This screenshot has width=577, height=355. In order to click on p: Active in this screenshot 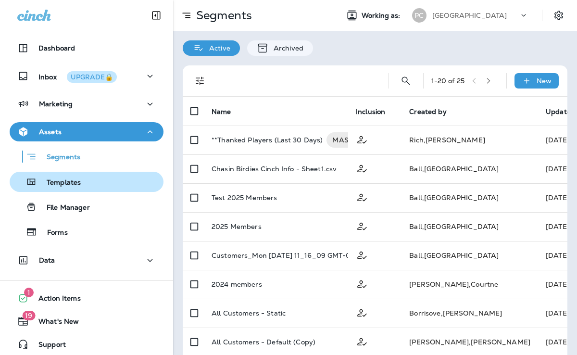, I will do `click(217, 48)`.